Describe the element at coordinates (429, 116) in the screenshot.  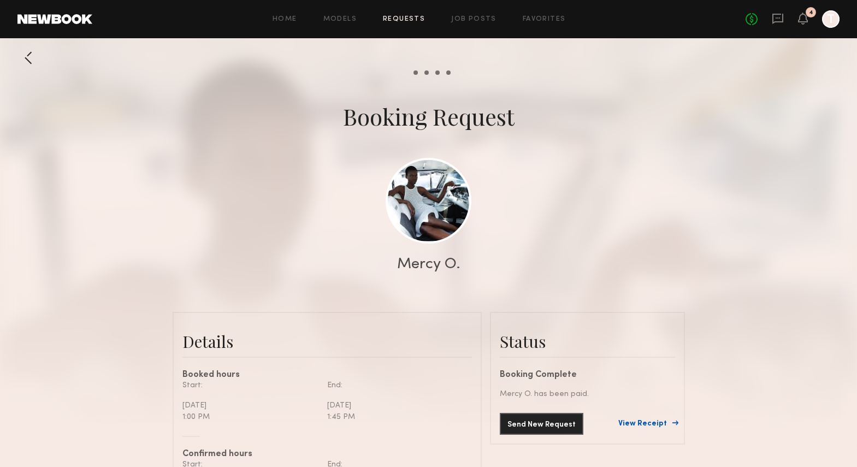
I see `div: Booking Request` at that location.